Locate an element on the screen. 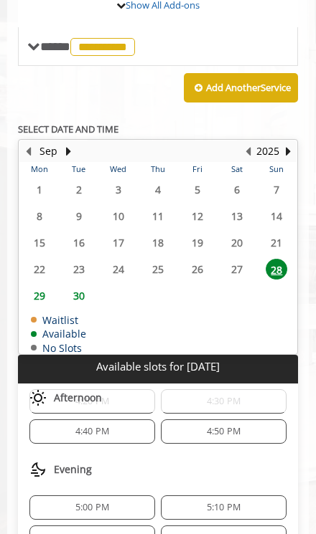  td: Select day29 is located at coordinates (39, 296).